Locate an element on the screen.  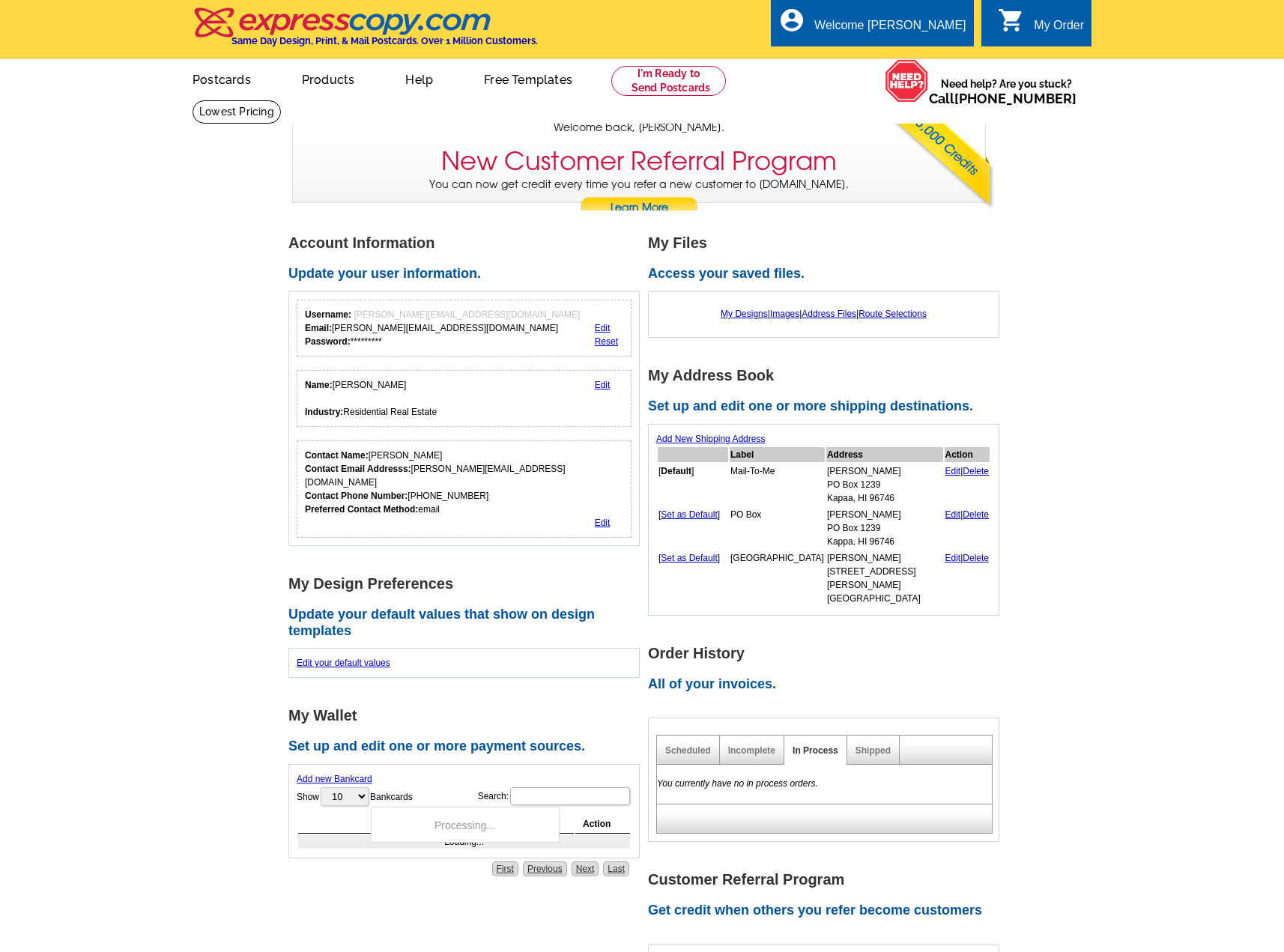
a: Next is located at coordinates (585, 869).